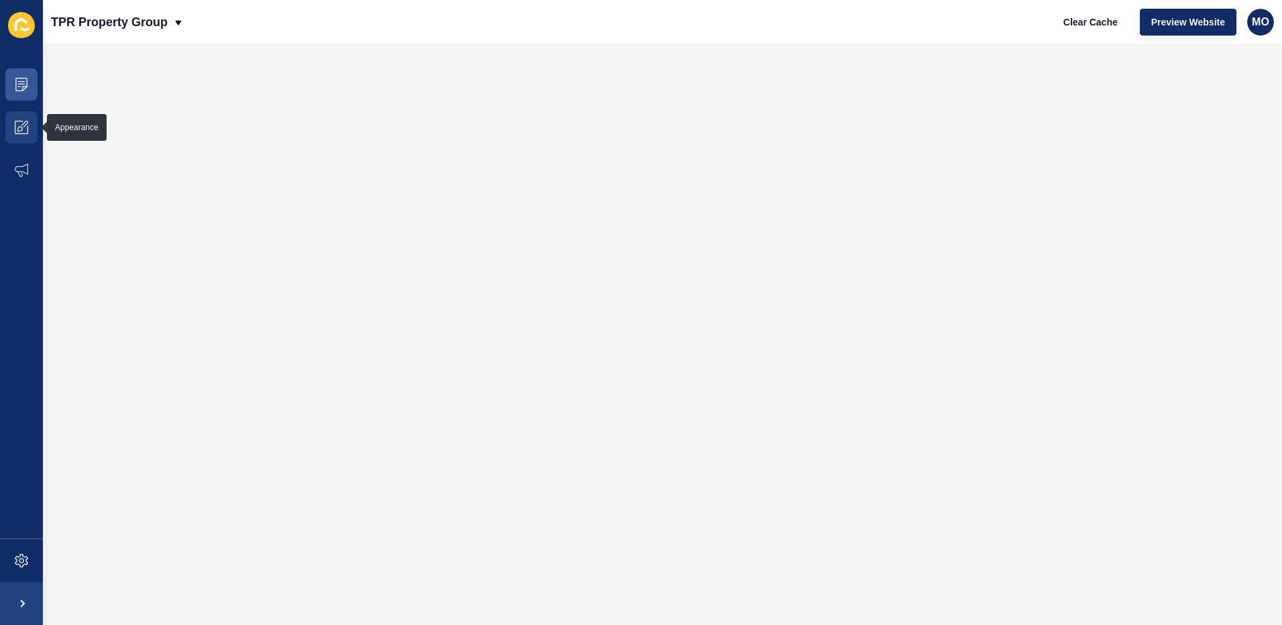 The width and height of the screenshot is (1282, 625). Describe the element at coordinates (109, 22) in the screenshot. I see `p: TPR Property Group` at that location.